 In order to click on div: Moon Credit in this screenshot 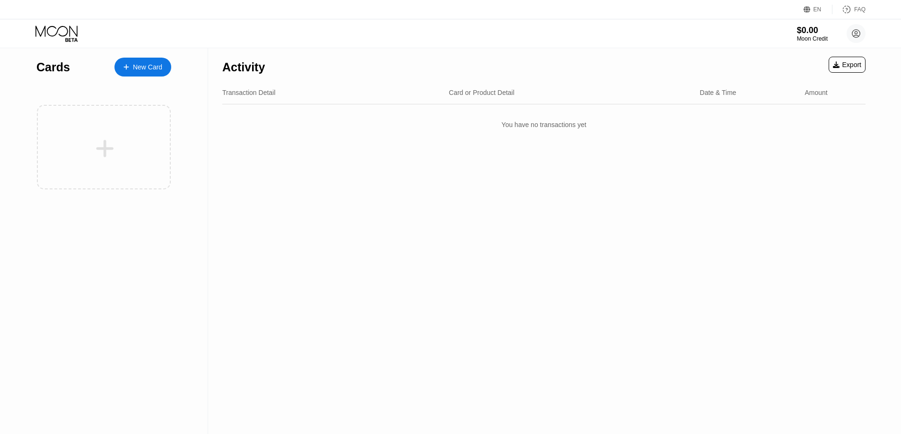, I will do `click(812, 39)`.